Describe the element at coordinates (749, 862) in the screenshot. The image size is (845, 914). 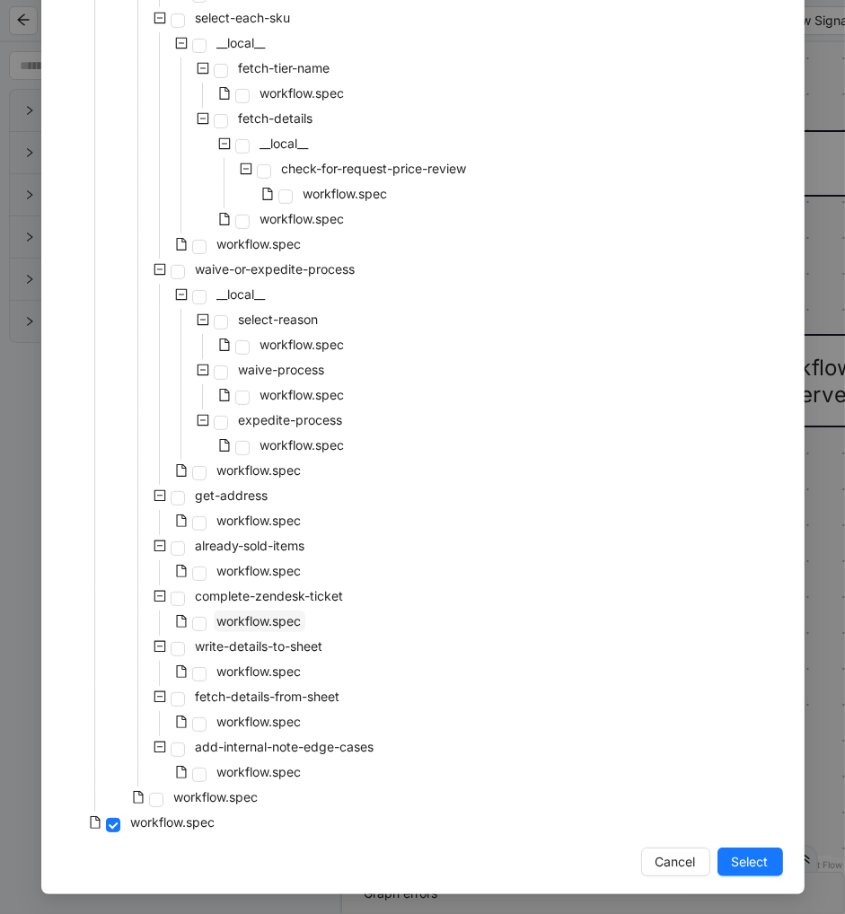
I see `span: Select` at that location.